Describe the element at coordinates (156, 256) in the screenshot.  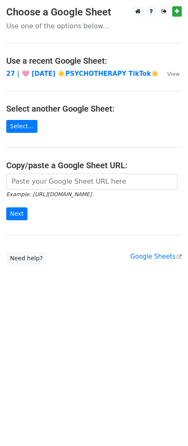
I see `a: Google Sheets` at that location.